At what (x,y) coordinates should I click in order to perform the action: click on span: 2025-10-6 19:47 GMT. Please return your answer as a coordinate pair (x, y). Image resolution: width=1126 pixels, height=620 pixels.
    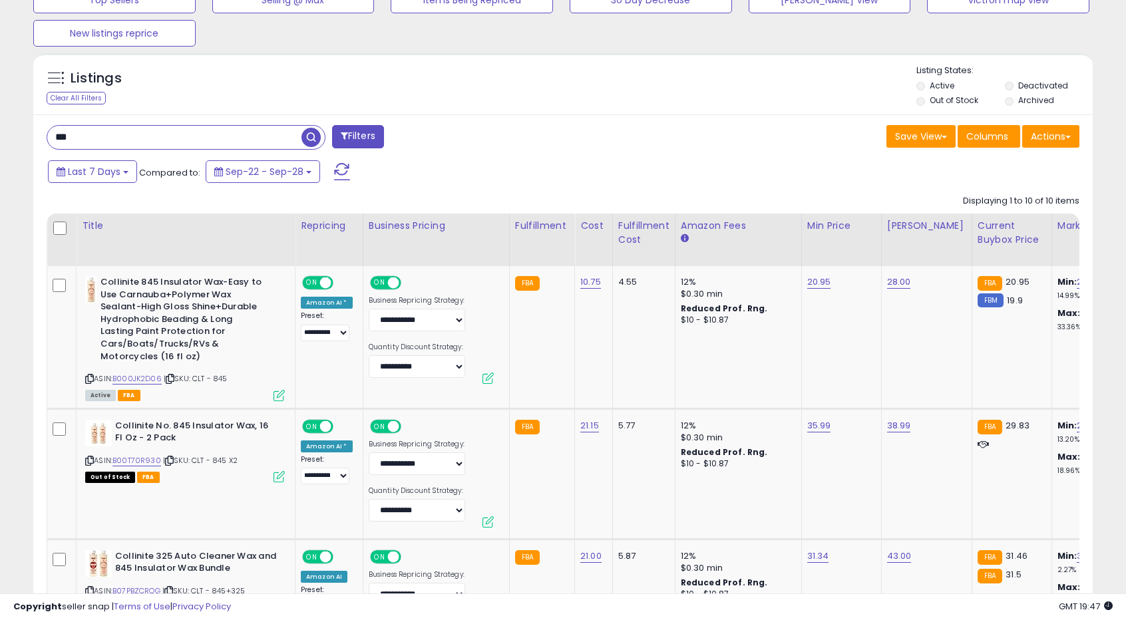
    Looking at the image, I should click on (1085, 606).